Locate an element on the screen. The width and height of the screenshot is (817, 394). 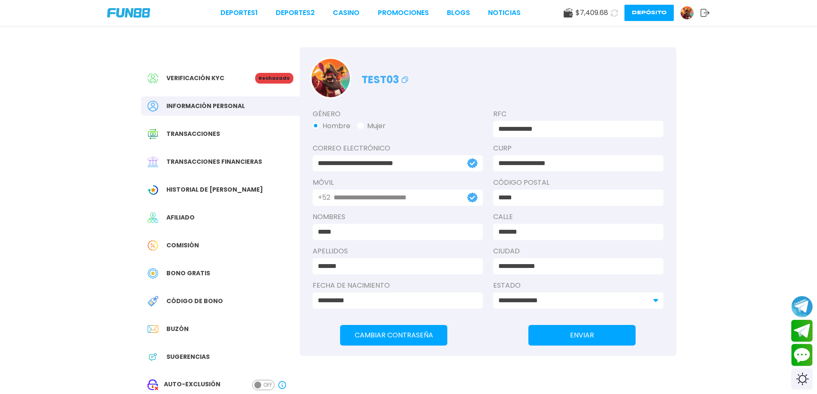
p: +52 is located at coordinates (324, 198).